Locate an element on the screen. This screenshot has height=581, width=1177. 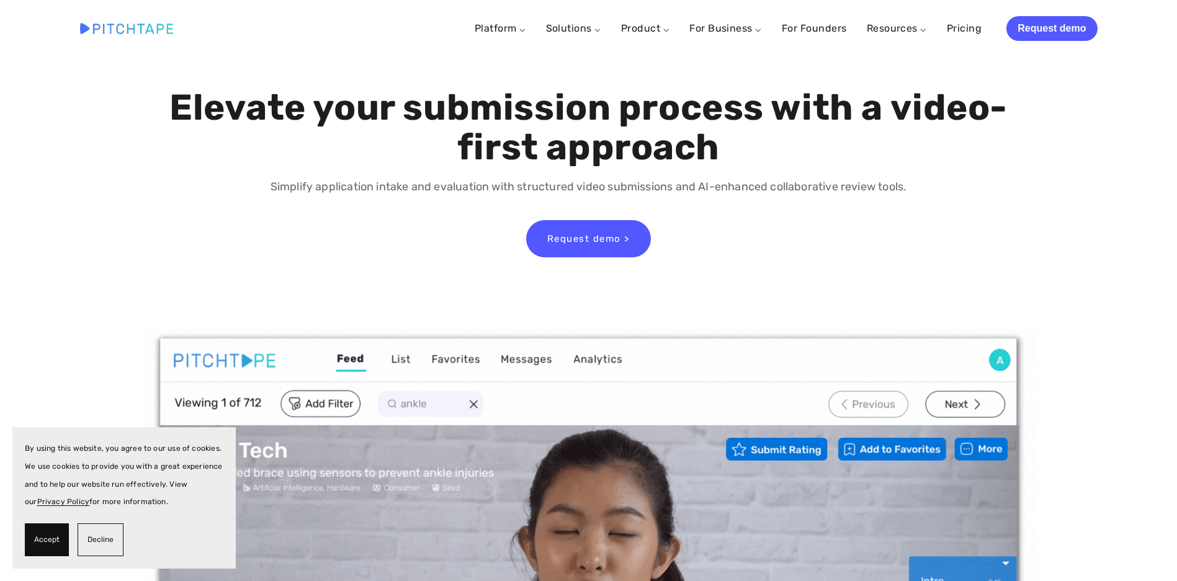
button: Decline is located at coordinates (100, 540).